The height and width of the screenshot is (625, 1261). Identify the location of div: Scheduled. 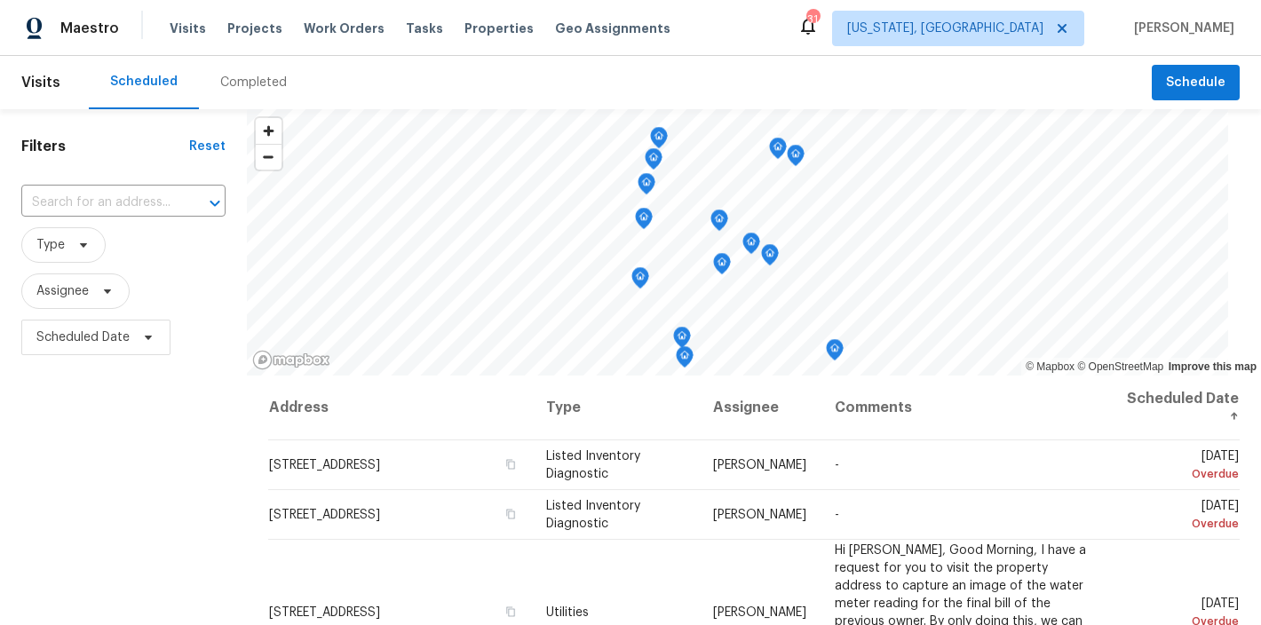
(144, 82).